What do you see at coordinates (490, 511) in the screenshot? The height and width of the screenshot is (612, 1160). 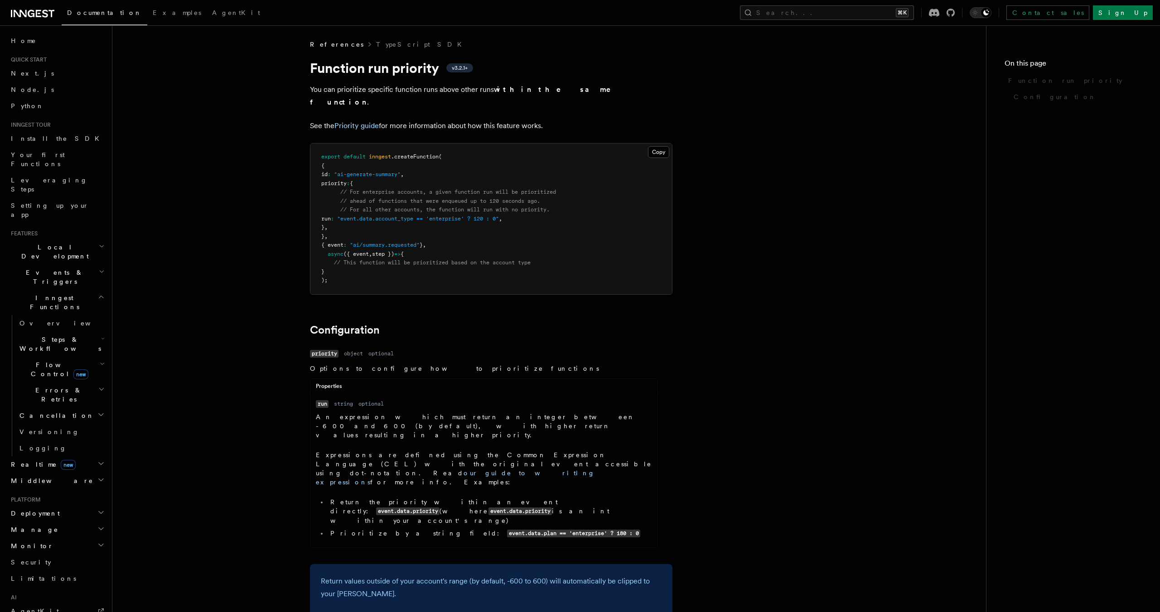 I see `li: Return the priority within an event directly: (where is an int within your account's range)` at bounding box center [490, 511].